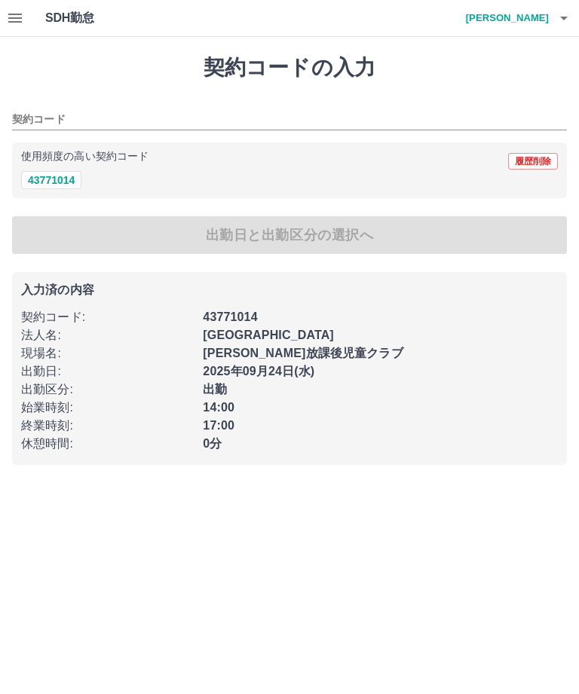  Describe the element at coordinates (107, 353) in the screenshot. I see `p: 現場名 :` at that location.